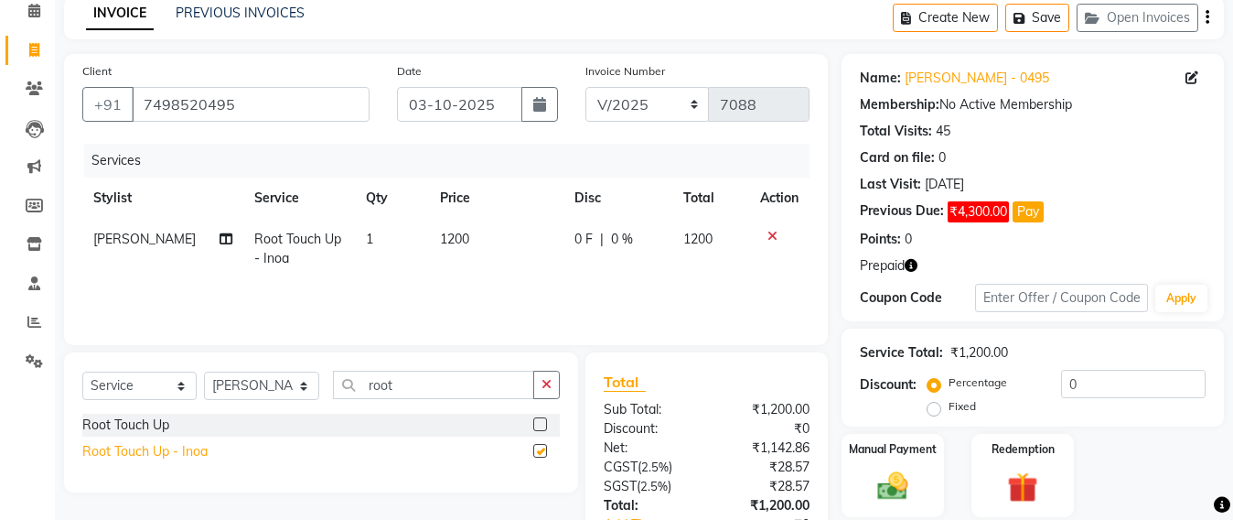  What do you see at coordinates (893, 449) in the screenshot?
I see `label: Manual Payment` at bounding box center [893, 449].